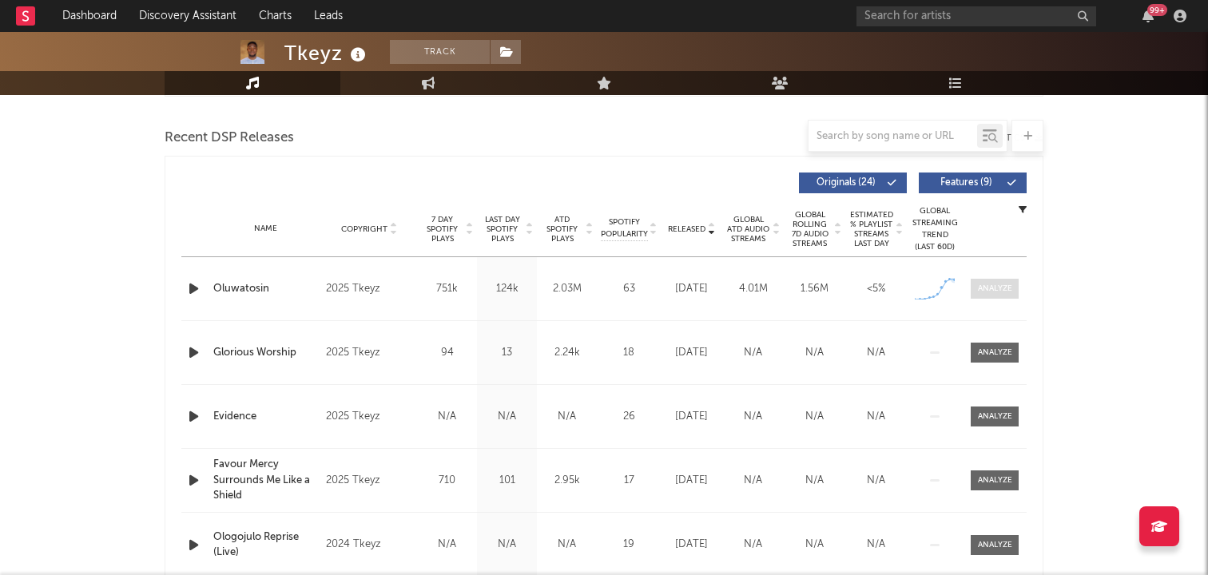  What do you see at coordinates (624, 229) in the screenshot?
I see `span: Spotify Popularity` at bounding box center [624, 229].